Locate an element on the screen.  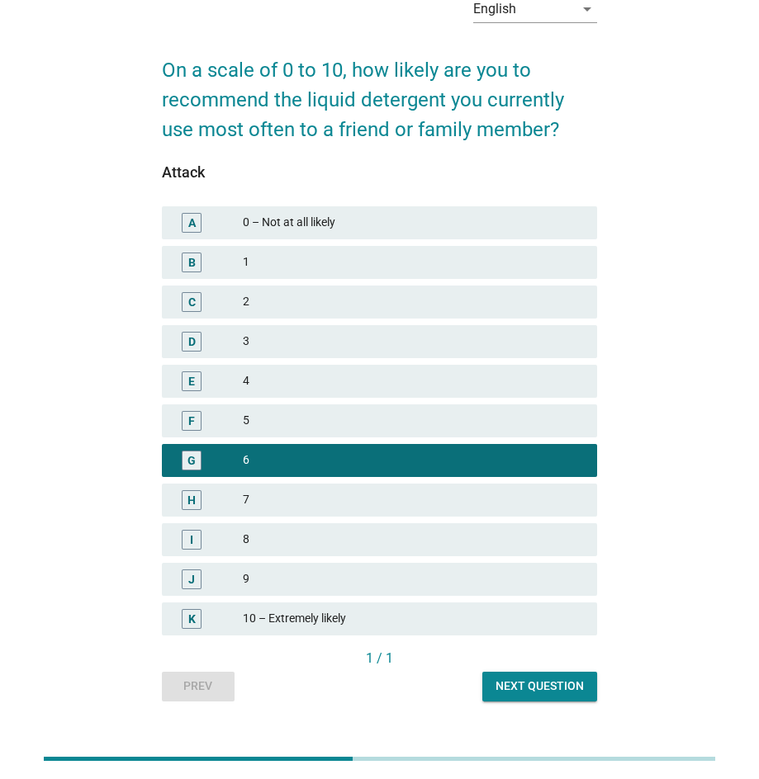
div: 9 is located at coordinates (413, 579).